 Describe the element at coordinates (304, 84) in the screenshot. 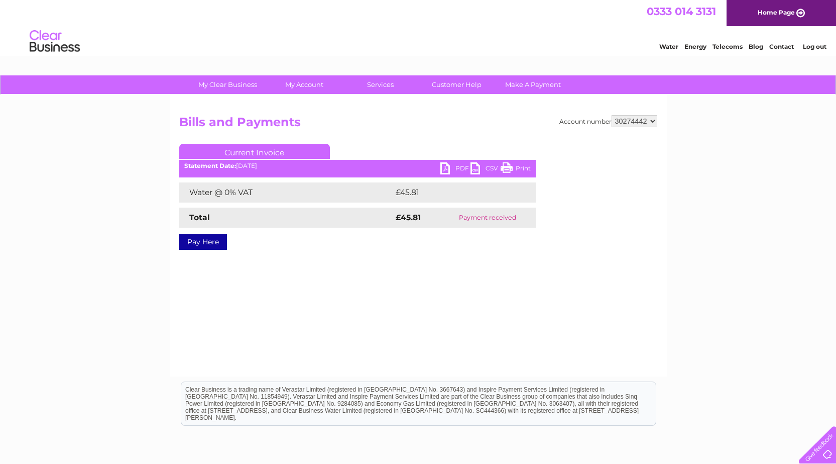

I see `a: My Account` at that location.